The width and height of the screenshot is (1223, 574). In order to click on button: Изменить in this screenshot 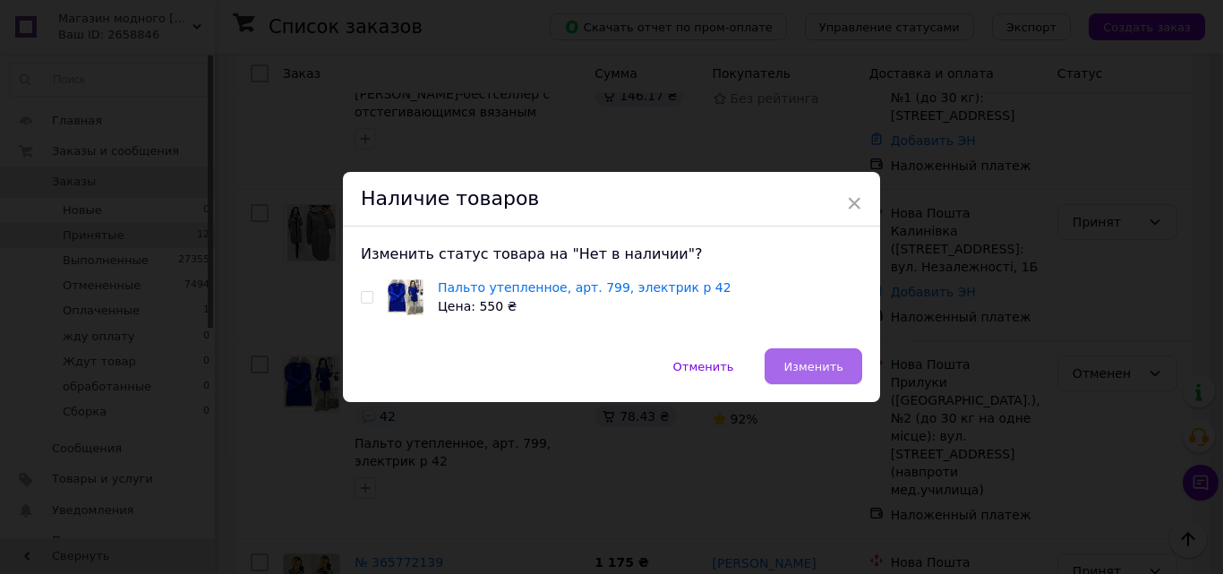, I will do `click(813, 366)`.